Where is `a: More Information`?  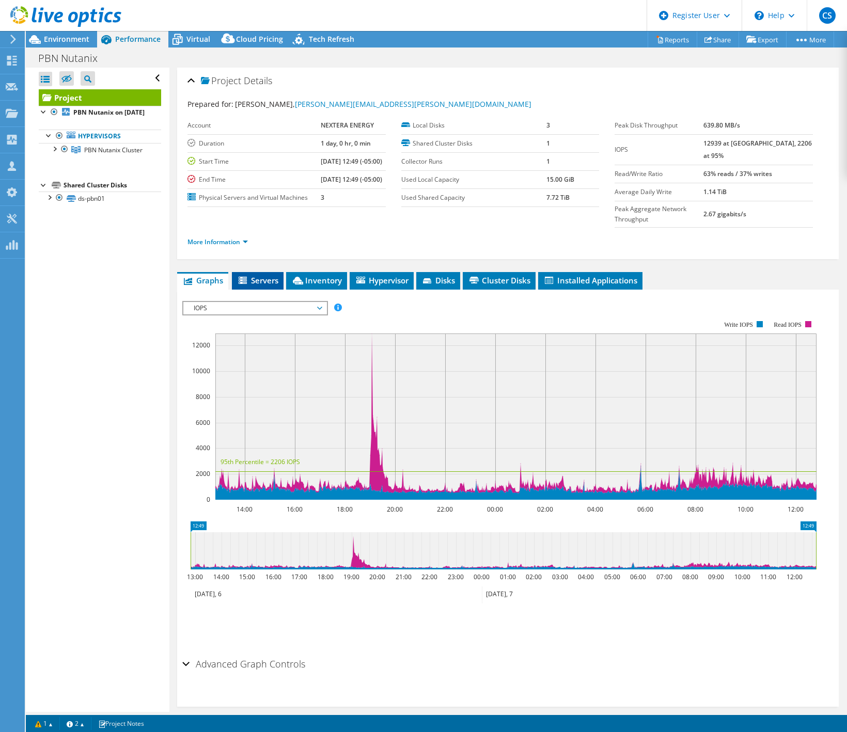
a: More Information is located at coordinates (217, 242).